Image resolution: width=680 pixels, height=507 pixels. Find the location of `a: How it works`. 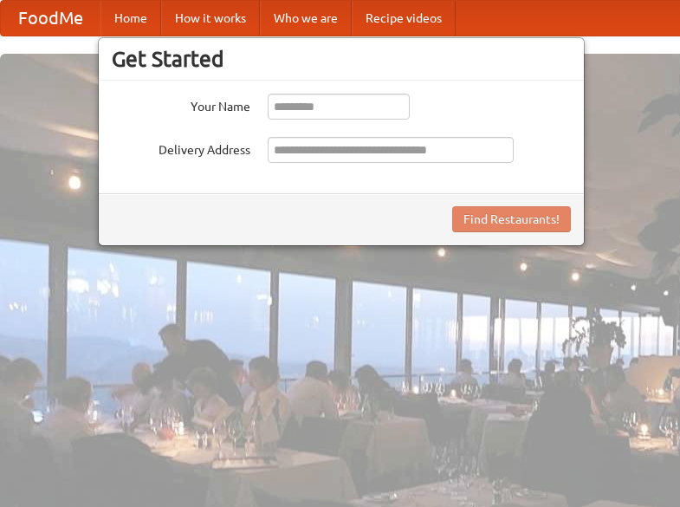

a: How it works is located at coordinates (211, 18).